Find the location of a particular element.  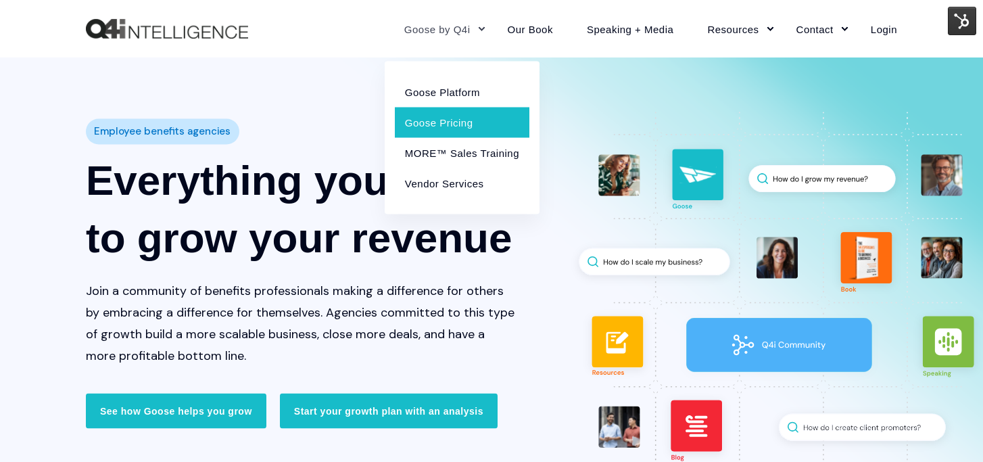

a: Goose Pricing is located at coordinates (462, 122).